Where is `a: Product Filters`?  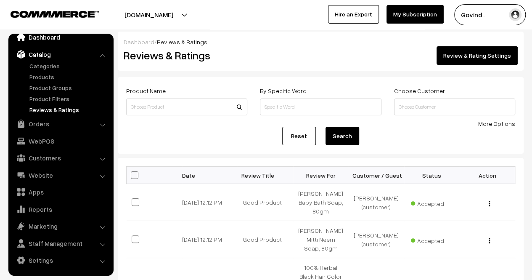
a: Product Filters is located at coordinates (69, 98).